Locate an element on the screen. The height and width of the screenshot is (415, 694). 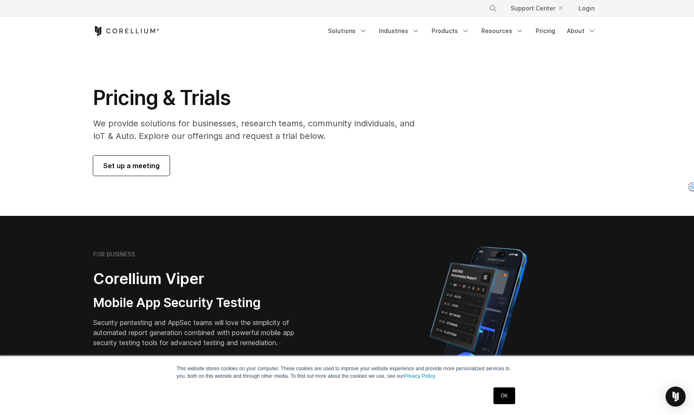
a: Login is located at coordinates (587, 8).